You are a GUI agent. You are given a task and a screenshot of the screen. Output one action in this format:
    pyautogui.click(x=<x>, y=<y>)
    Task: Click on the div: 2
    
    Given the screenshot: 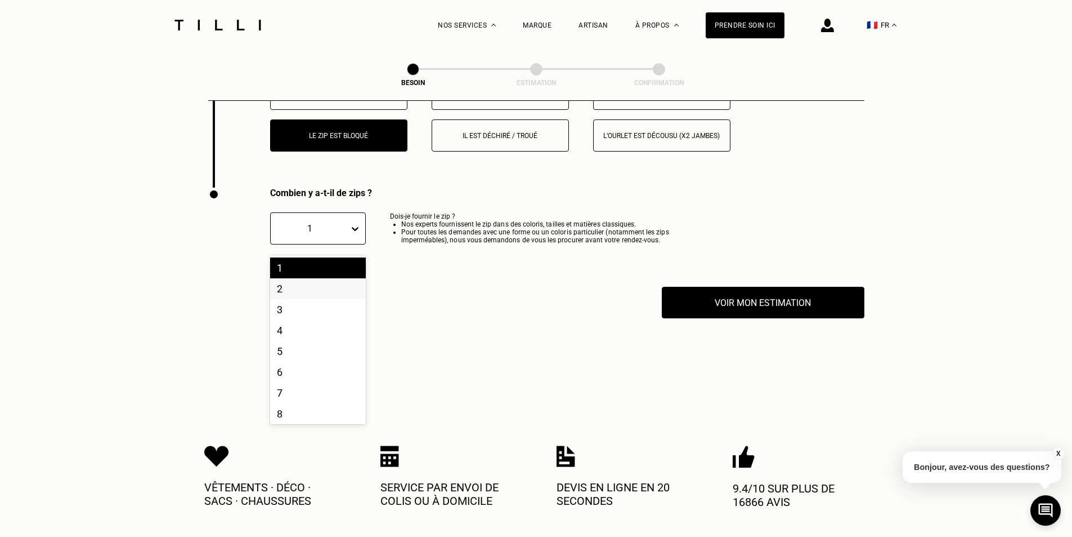 What is the action you would take?
    pyautogui.click(x=318, y=288)
    